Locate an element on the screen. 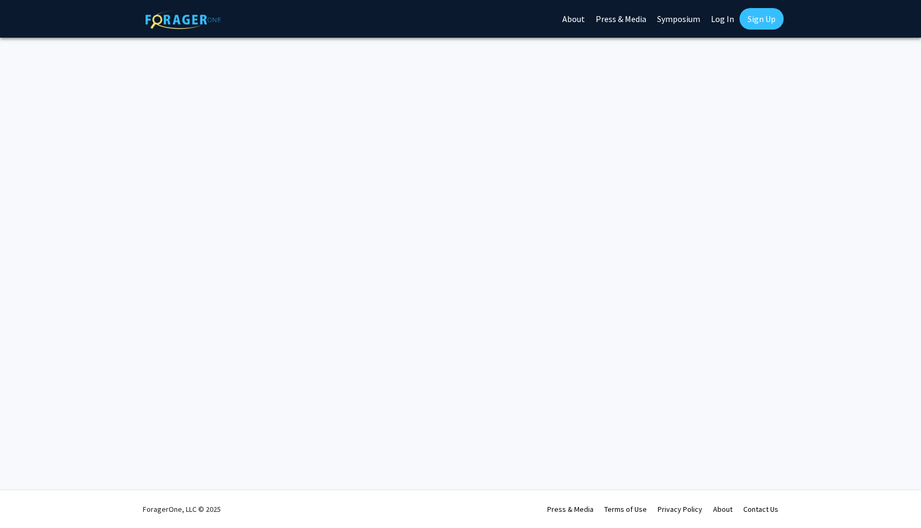  a: Terms of Use is located at coordinates (625, 509).